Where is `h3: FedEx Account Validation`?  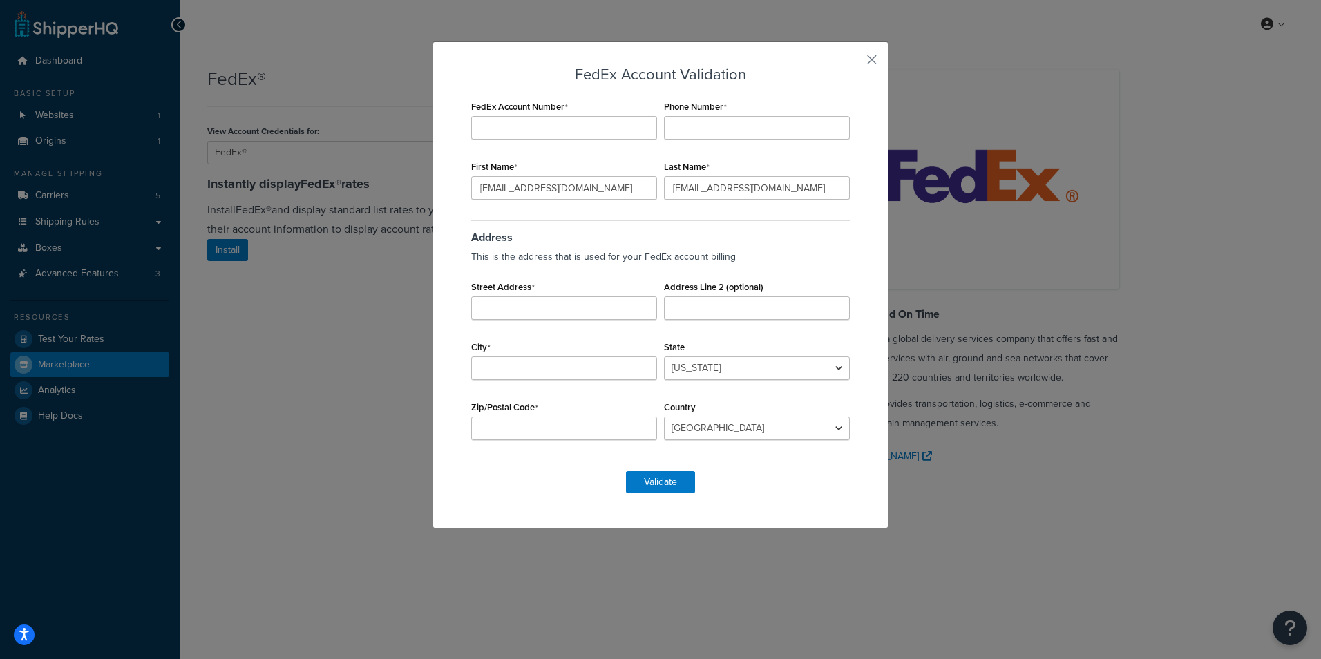
h3: FedEx Account Validation is located at coordinates (661, 75).